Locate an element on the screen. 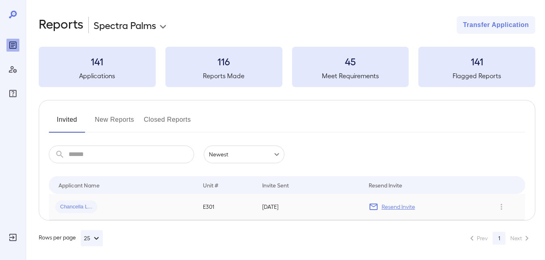  div: Rows per page is located at coordinates (71, 238).